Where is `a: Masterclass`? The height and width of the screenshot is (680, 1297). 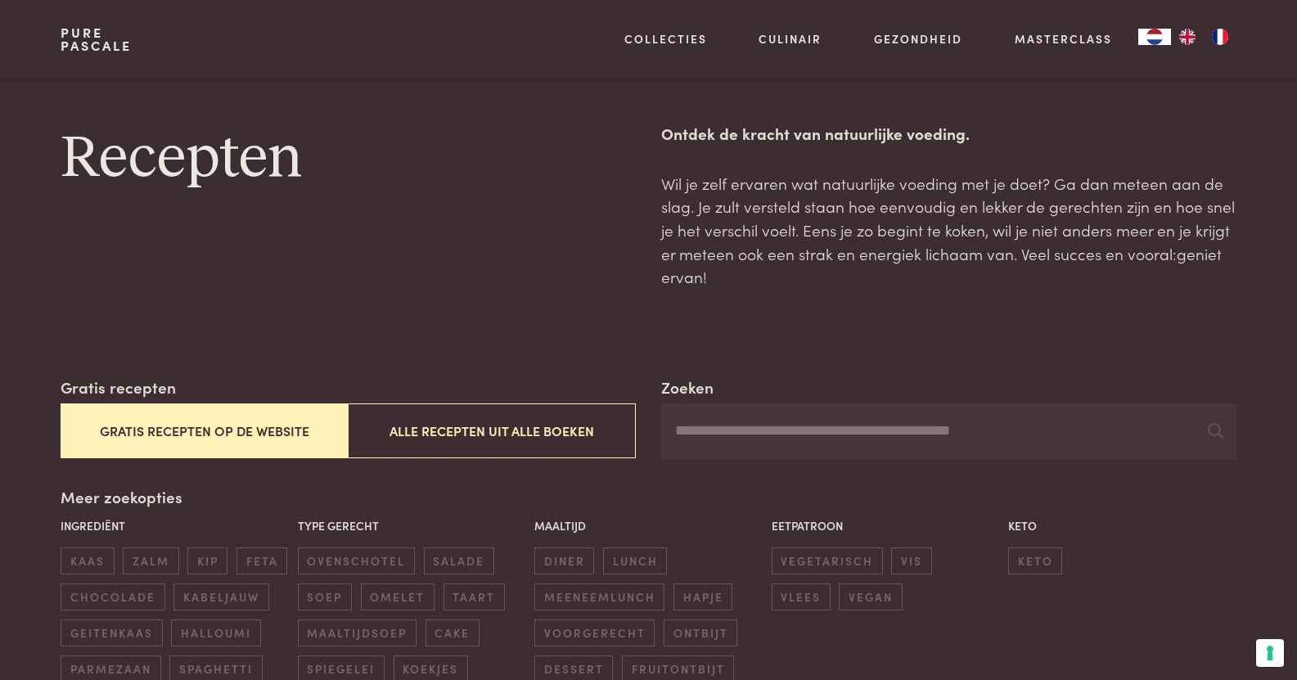
a: Masterclass is located at coordinates (1063, 38).